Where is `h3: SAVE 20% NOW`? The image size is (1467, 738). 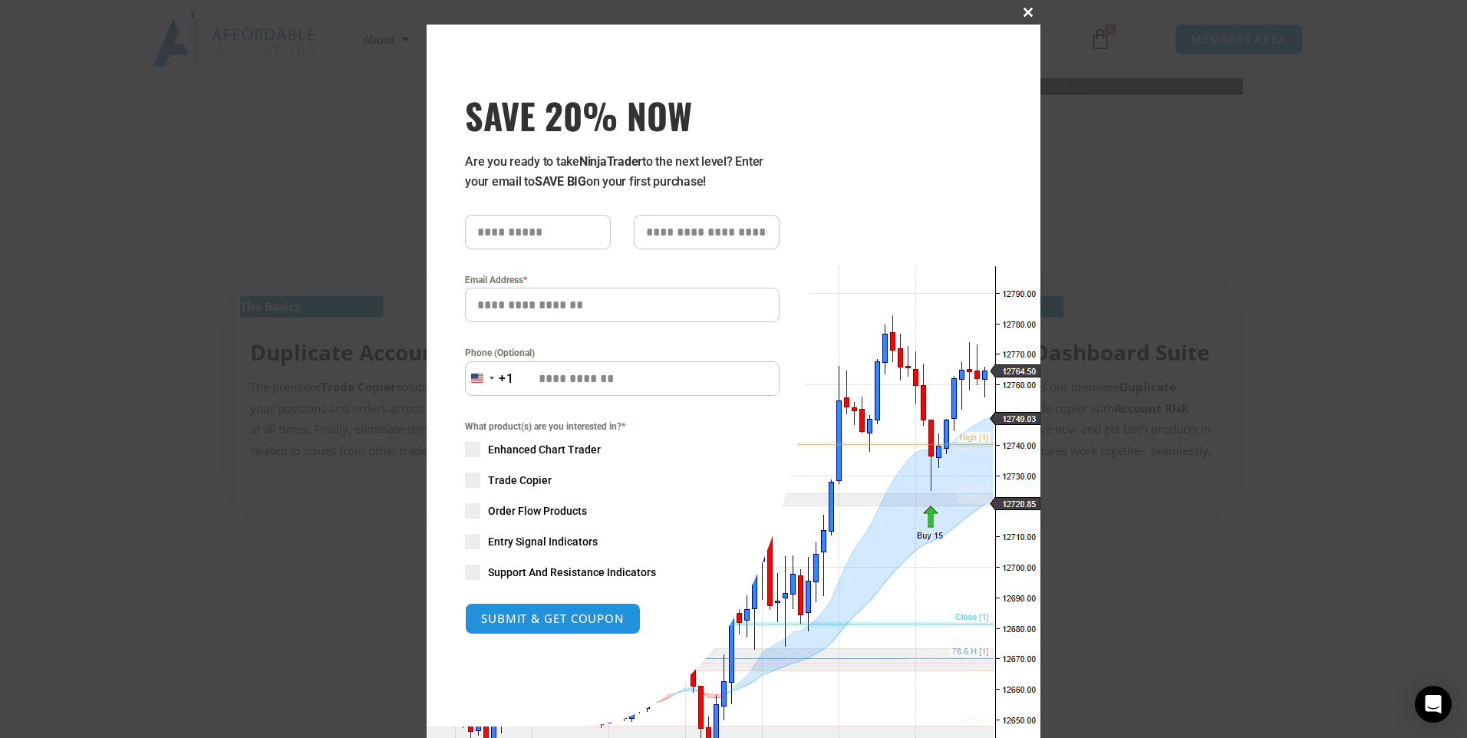
h3: SAVE 20% NOW is located at coordinates (622, 115).